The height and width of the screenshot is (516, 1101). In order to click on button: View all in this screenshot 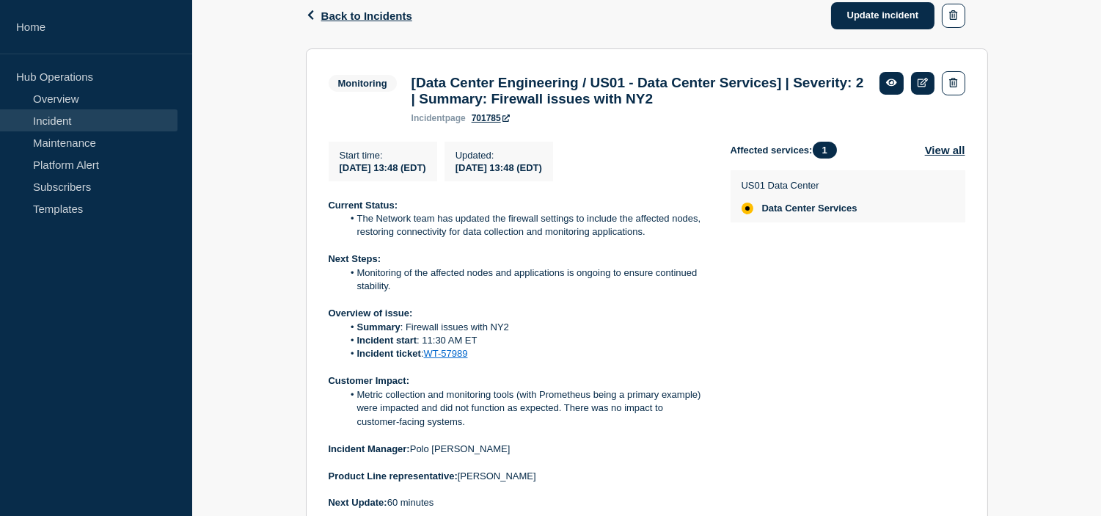, I will do `click(945, 150)`.